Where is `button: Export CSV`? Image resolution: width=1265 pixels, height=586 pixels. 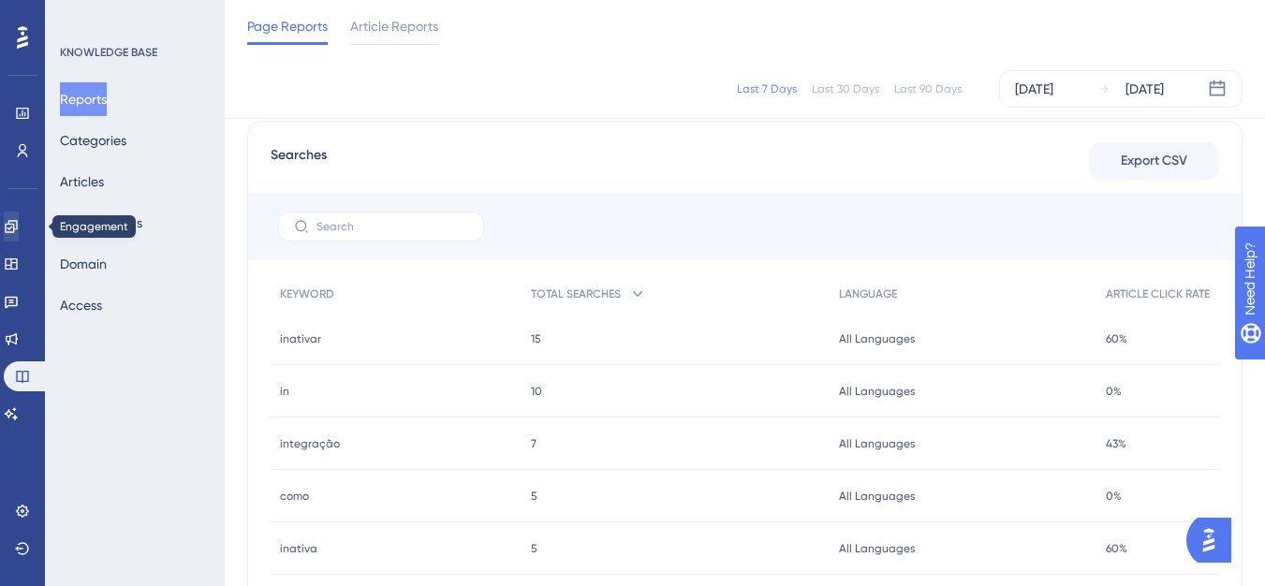 button: Export CSV is located at coordinates (1153, 161).